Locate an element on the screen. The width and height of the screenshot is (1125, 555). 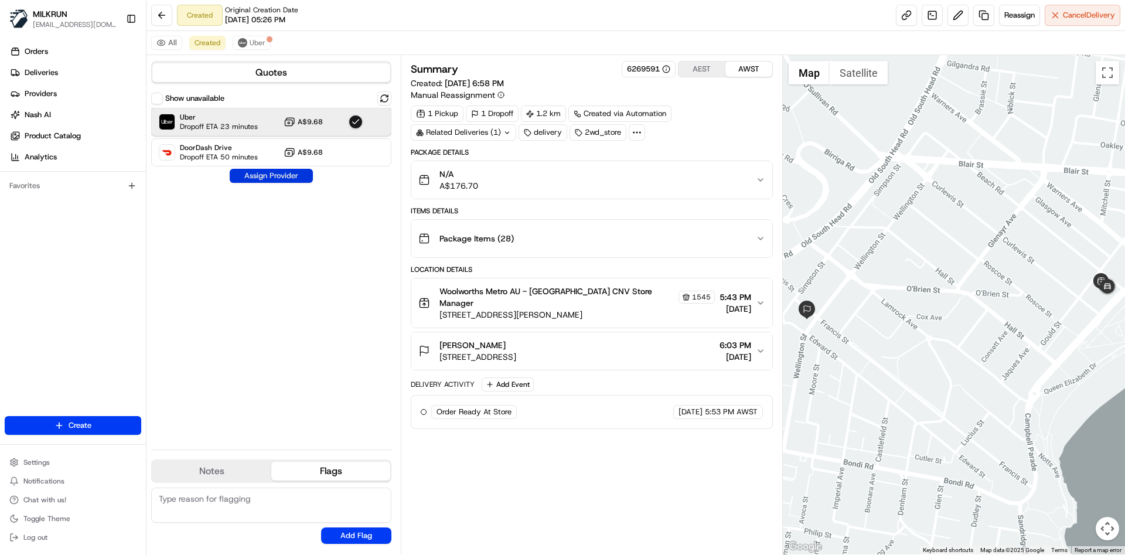
span: Reassign is located at coordinates (1020, 15).